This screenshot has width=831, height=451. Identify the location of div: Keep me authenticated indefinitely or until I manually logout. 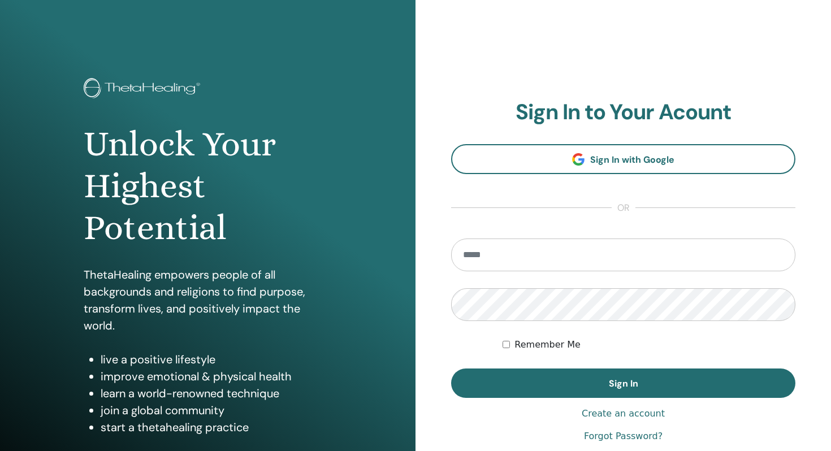
(649, 345).